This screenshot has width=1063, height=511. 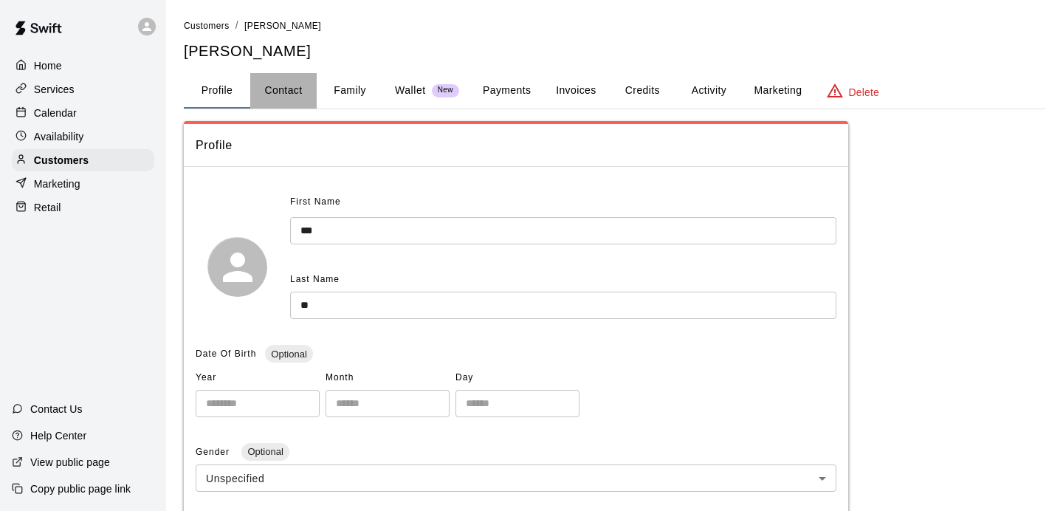 I want to click on p: Delete, so click(x=864, y=92).